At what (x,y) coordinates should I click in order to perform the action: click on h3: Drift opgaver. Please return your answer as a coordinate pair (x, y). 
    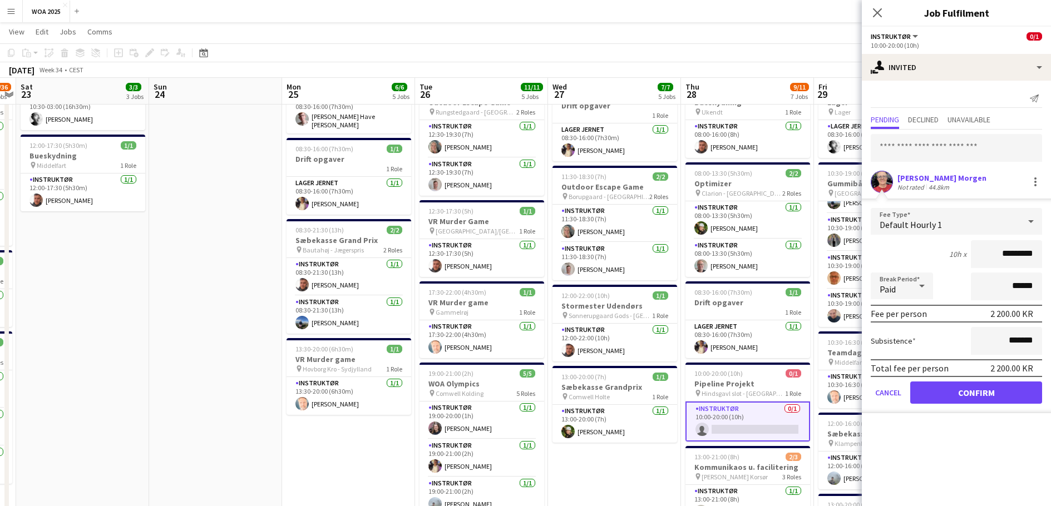
    Looking at the image, I should click on (615, 106).